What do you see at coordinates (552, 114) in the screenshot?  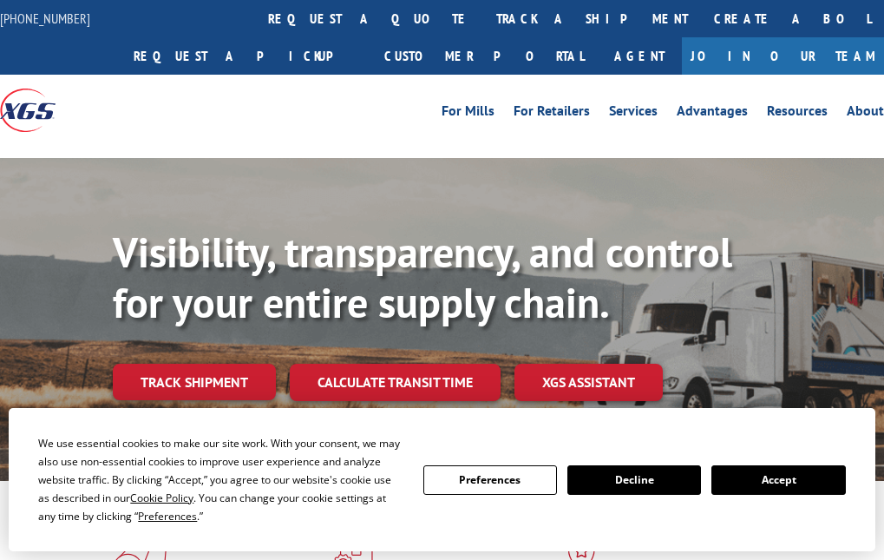 I see `a: For Retailers` at bounding box center [552, 114].